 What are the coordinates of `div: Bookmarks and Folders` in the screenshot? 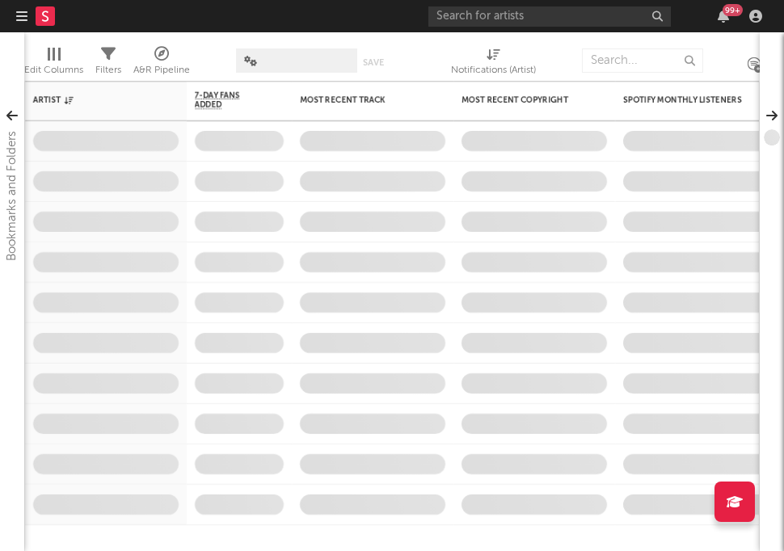 It's located at (12, 196).